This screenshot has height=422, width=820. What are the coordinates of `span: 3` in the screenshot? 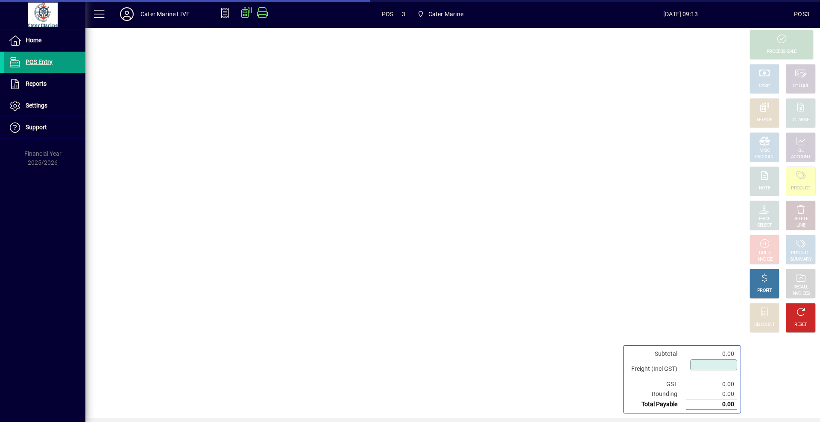 It's located at (404, 14).